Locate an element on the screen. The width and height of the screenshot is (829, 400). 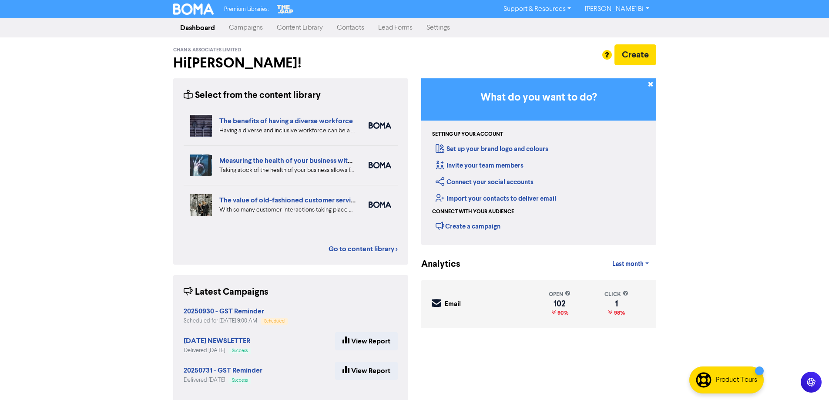
div: Select from the content library is located at coordinates (252, 95).